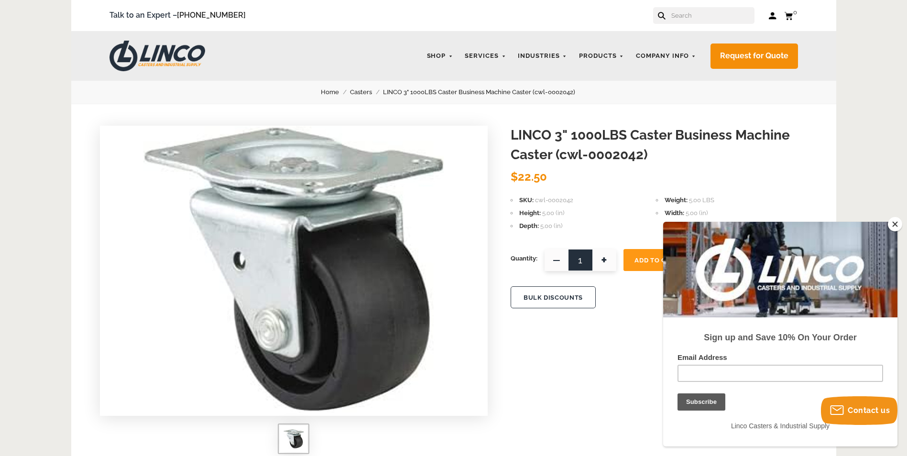 This screenshot has width=907, height=456. Describe the element at coordinates (527, 200) in the screenshot. I see `span: SKU` at that location.